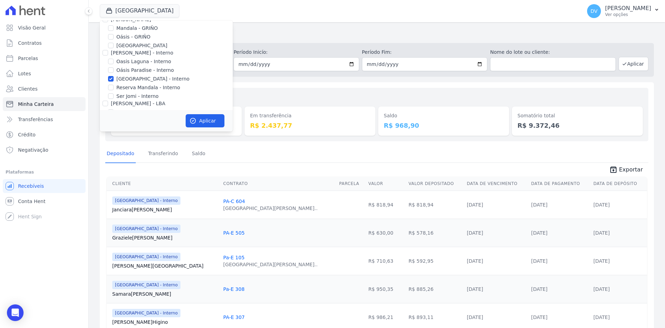 Image resolution: width=665 pixels, height=328 pixels. I want to click on label: Nome do lote ou cliente:, so click(553, 52).